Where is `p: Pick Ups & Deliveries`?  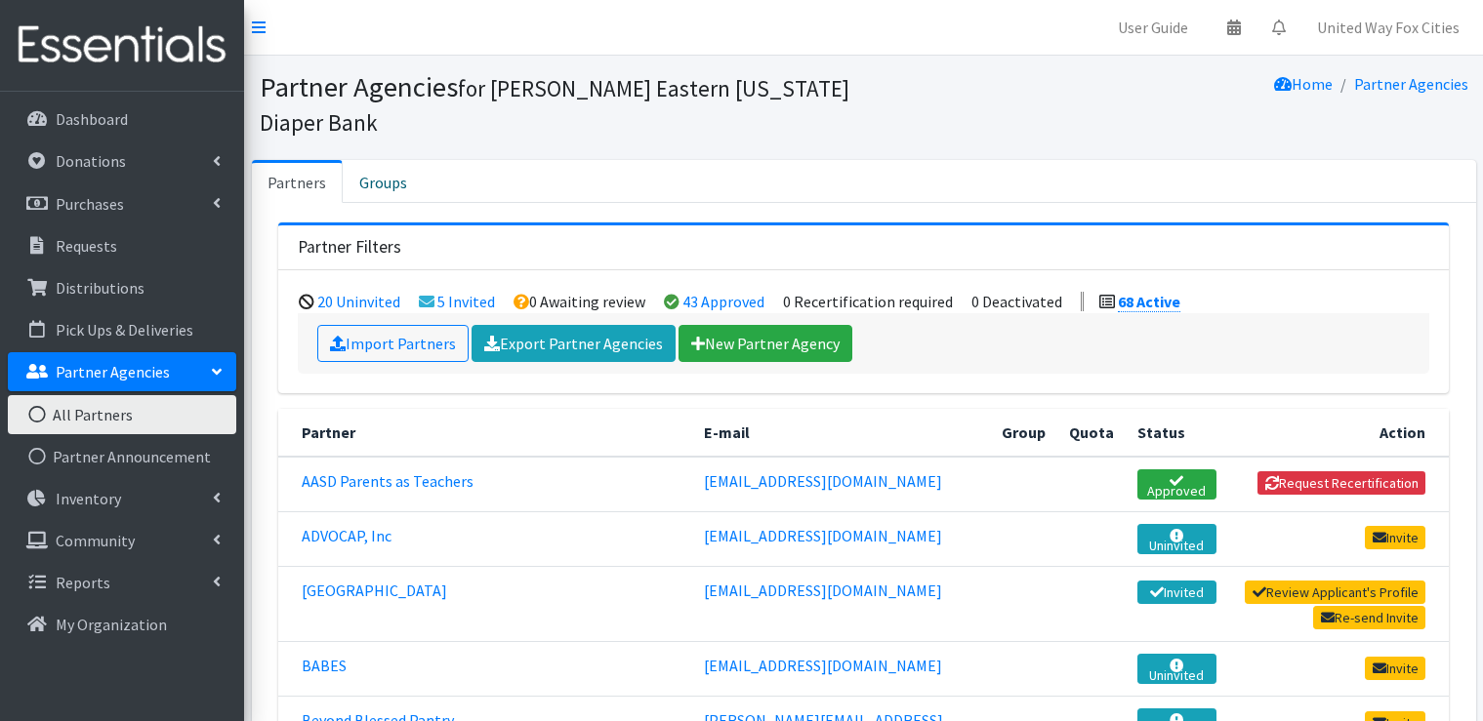 p: Pick Ups & Deliveries is located at coordinates (124, 330).